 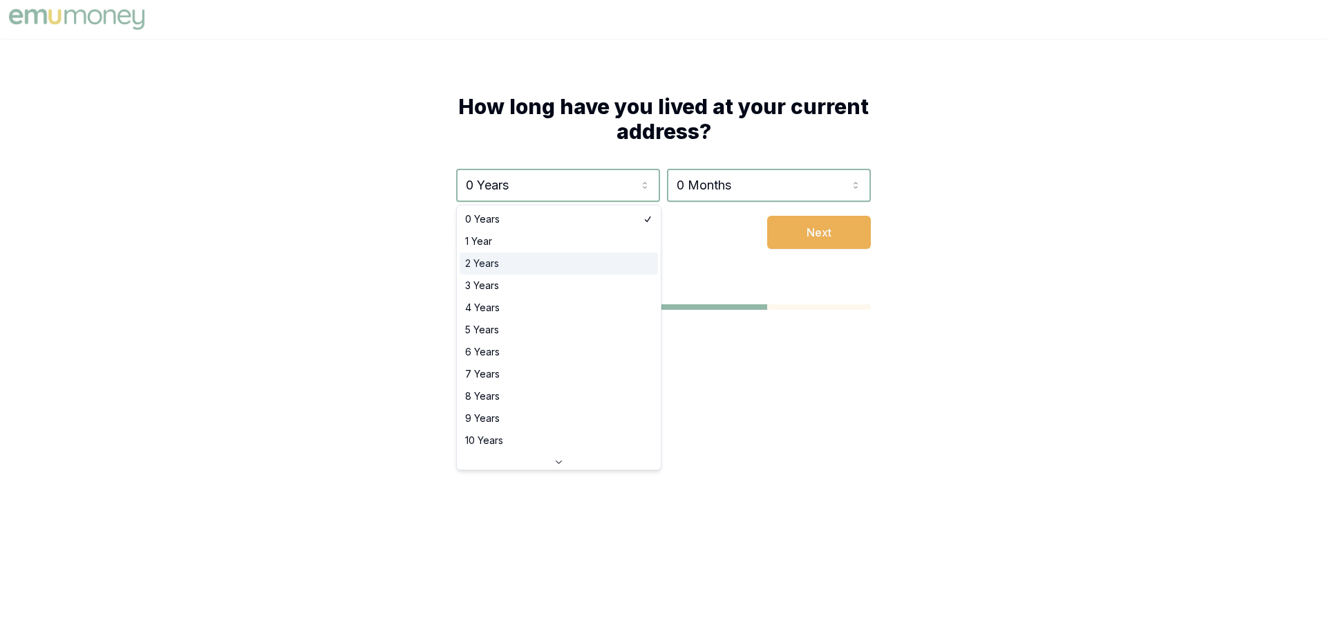 I want to click on span: 0 Years, so click(x=482, y=219).